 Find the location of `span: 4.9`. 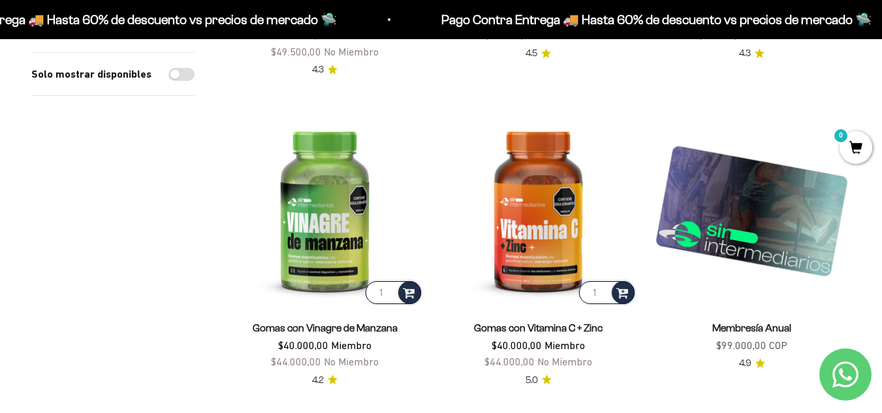

span: 4.9 is located at coordinates (745, 364).